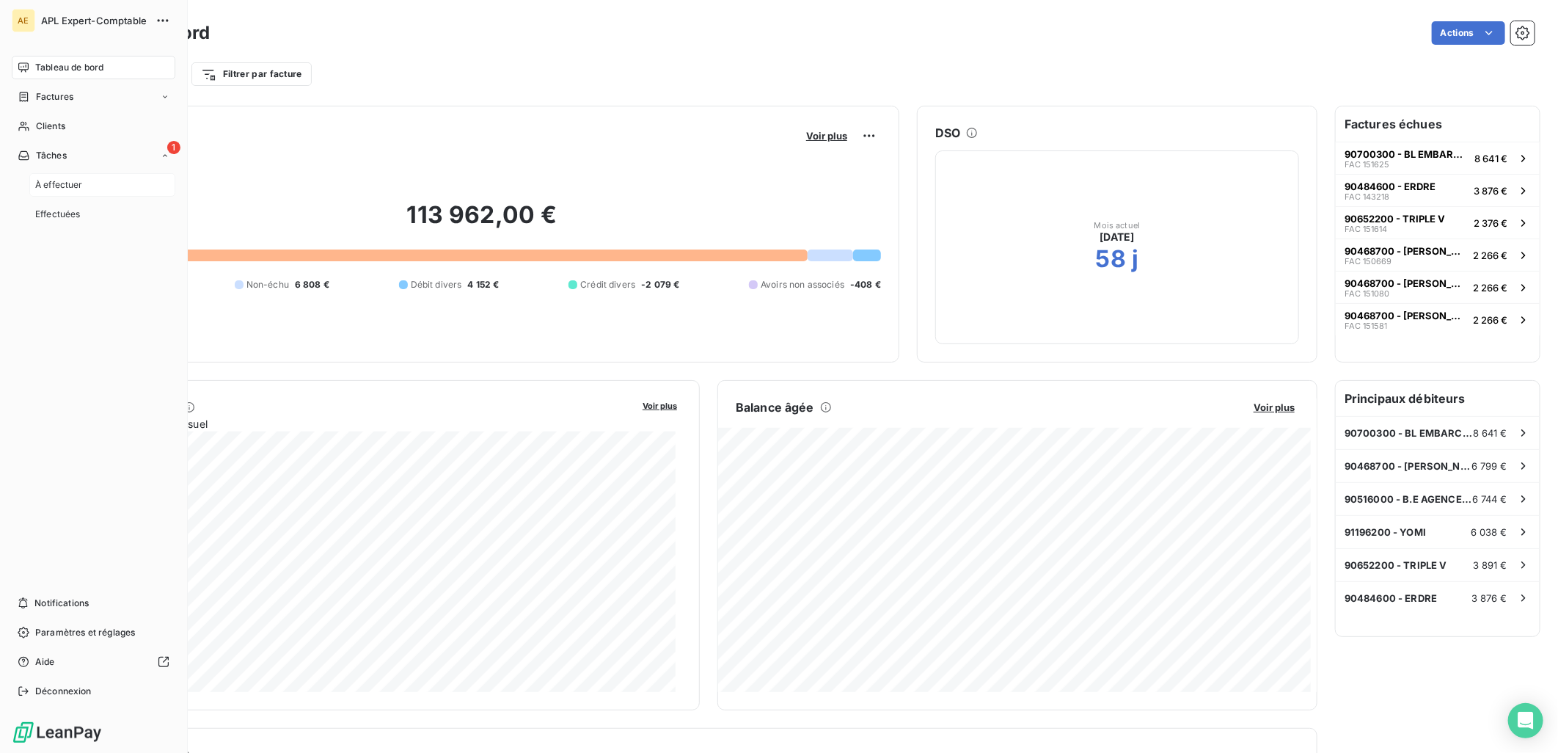 The width and height of the screenshot is (1558, 753). I want to click on span: FAC 151625, so click(1367, 164).